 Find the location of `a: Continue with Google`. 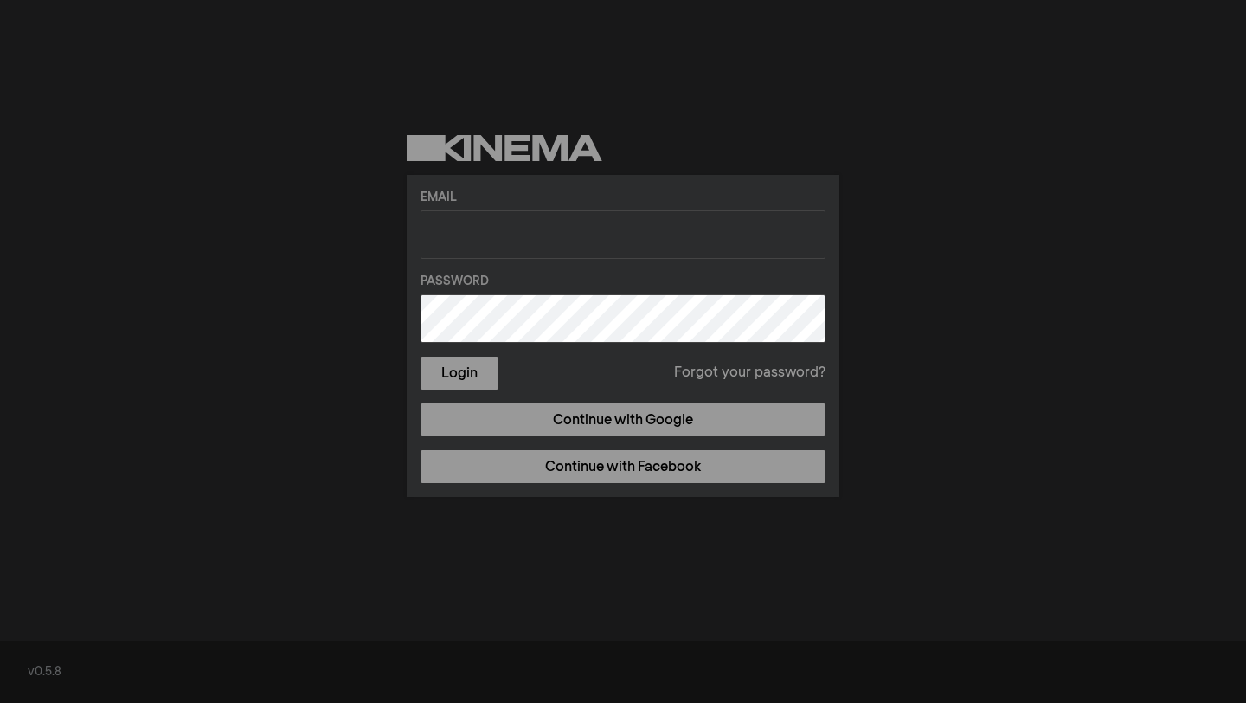

a: Continue with Google is located at coordinates (623, 420).